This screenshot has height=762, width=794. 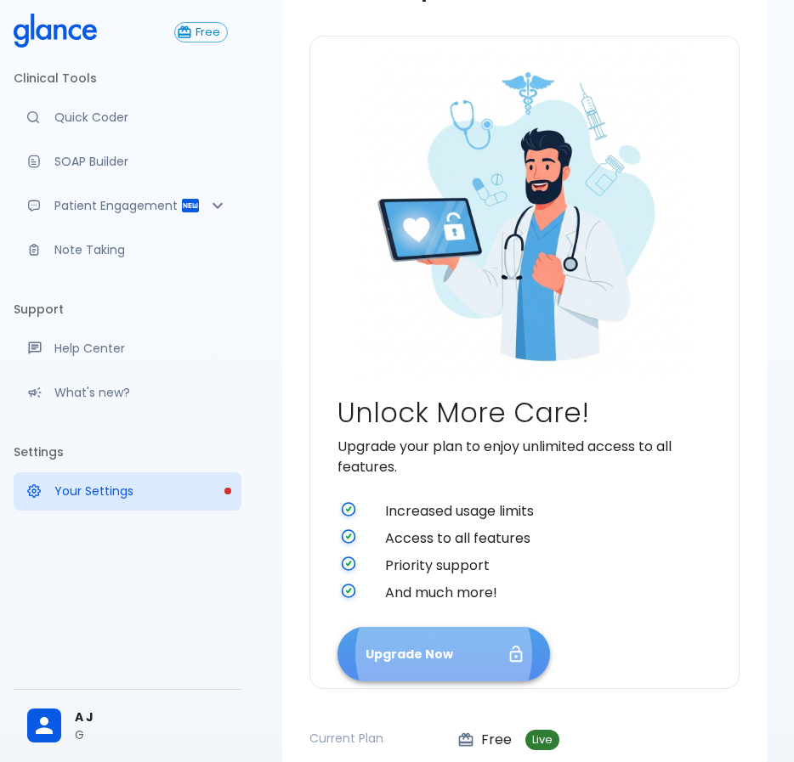 I want to click on span: And much more!, so click(x=548, y=593).